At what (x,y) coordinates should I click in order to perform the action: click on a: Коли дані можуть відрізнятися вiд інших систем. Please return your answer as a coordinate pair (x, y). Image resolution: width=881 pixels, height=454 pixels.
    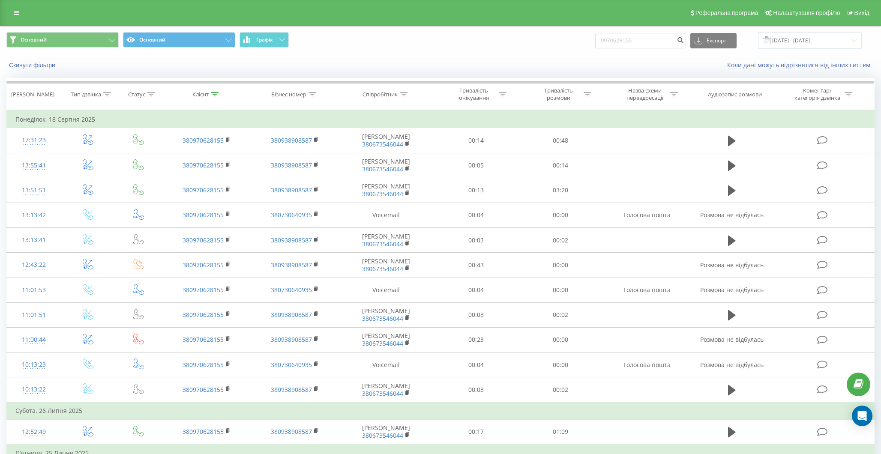
    Looking at the image, I should click on (801, 65).